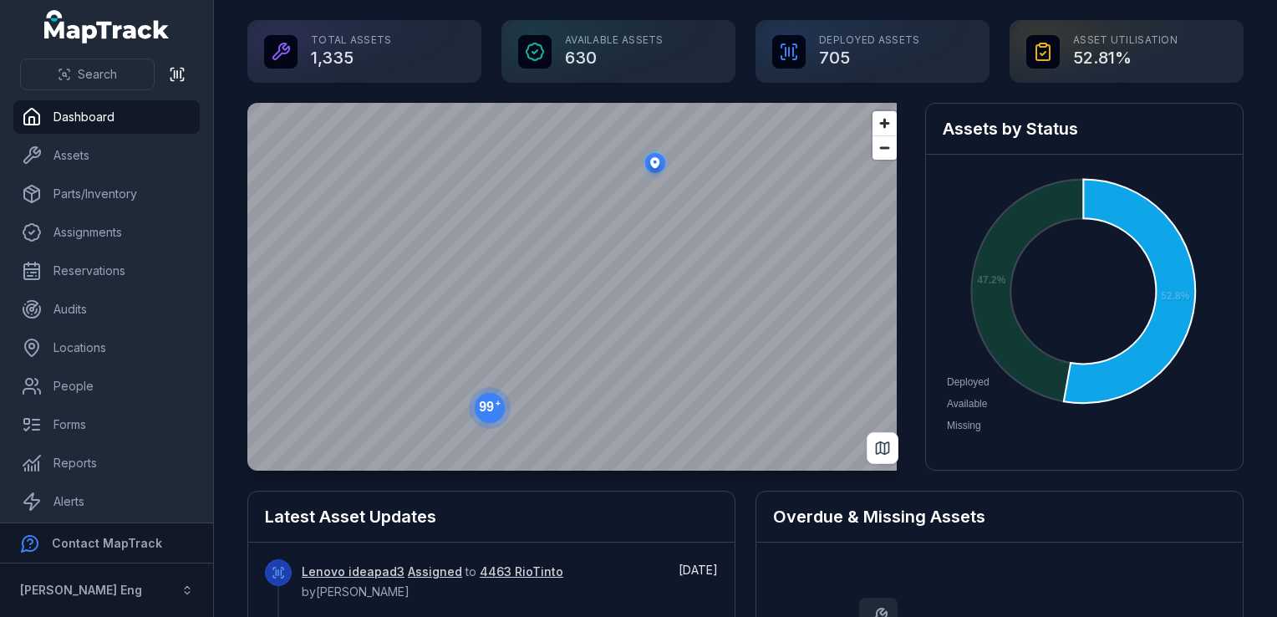  I want to click on a: Forms, so click(106, 424).